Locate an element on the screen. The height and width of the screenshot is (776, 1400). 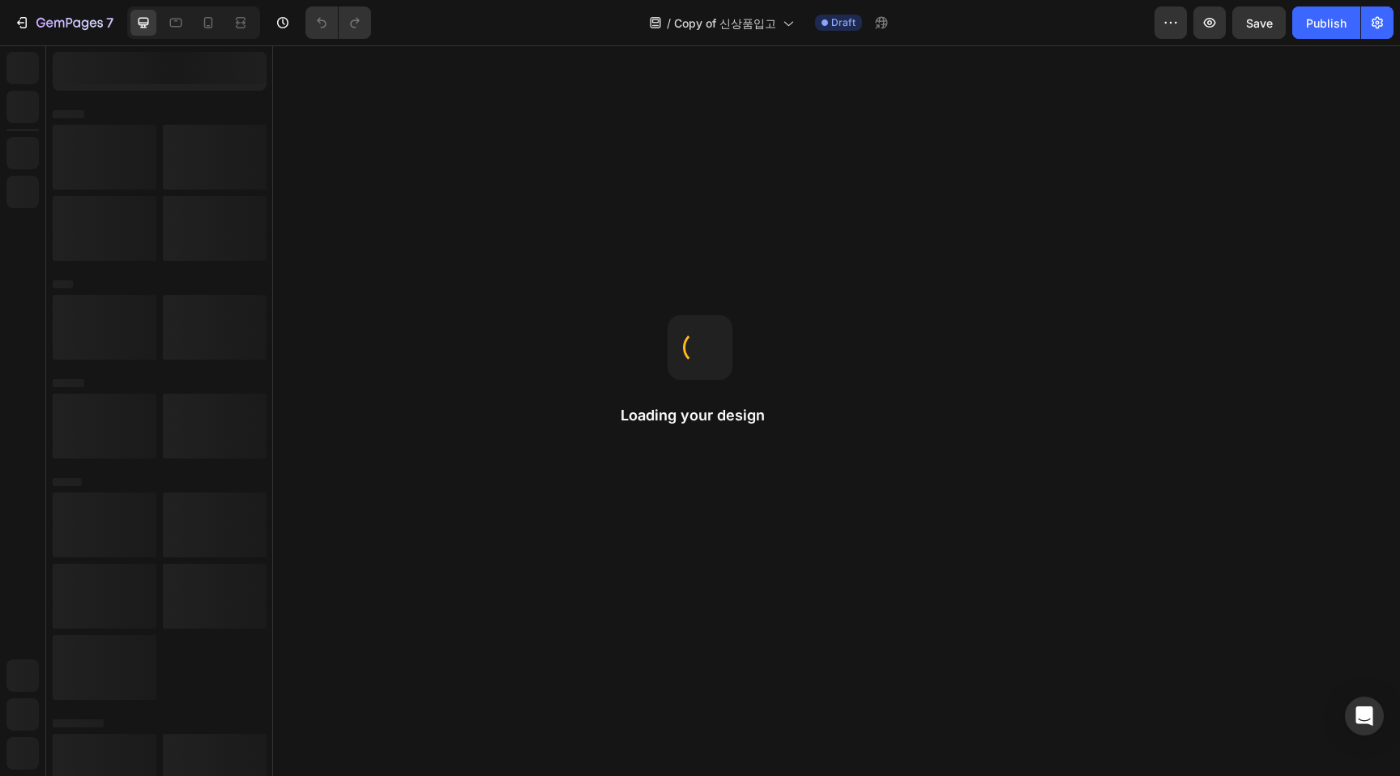
button: Save is located at coordinates (1259, 23).